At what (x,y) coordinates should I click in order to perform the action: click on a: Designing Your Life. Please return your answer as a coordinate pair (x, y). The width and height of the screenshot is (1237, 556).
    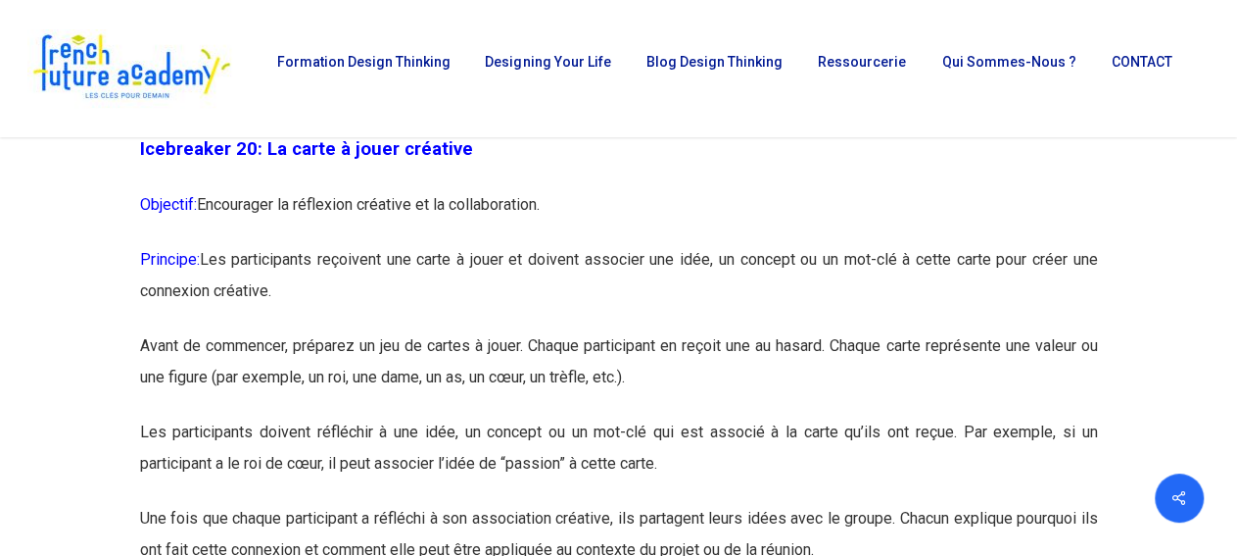
    Looking at the image, I should click on (546, 69).